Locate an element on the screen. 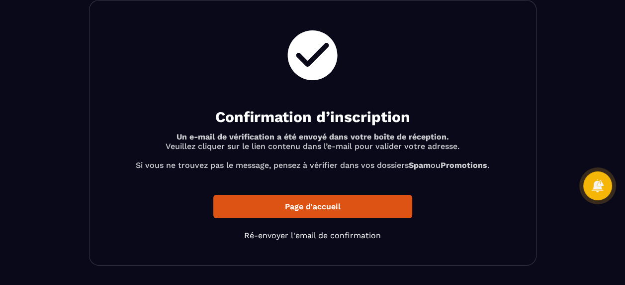 This screenshot has height=285, width=625. b: Promotions is located at coordinates (464, 165).